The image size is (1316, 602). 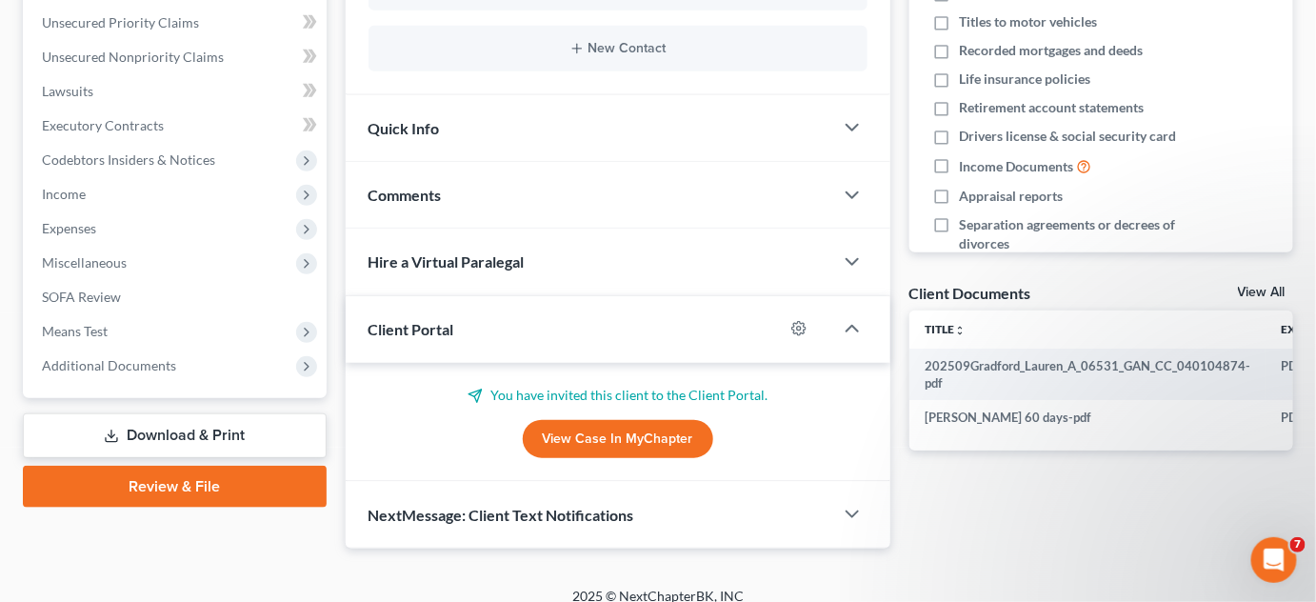 I want to click on span: Appraisal reports, so click(x=1011, y=196).